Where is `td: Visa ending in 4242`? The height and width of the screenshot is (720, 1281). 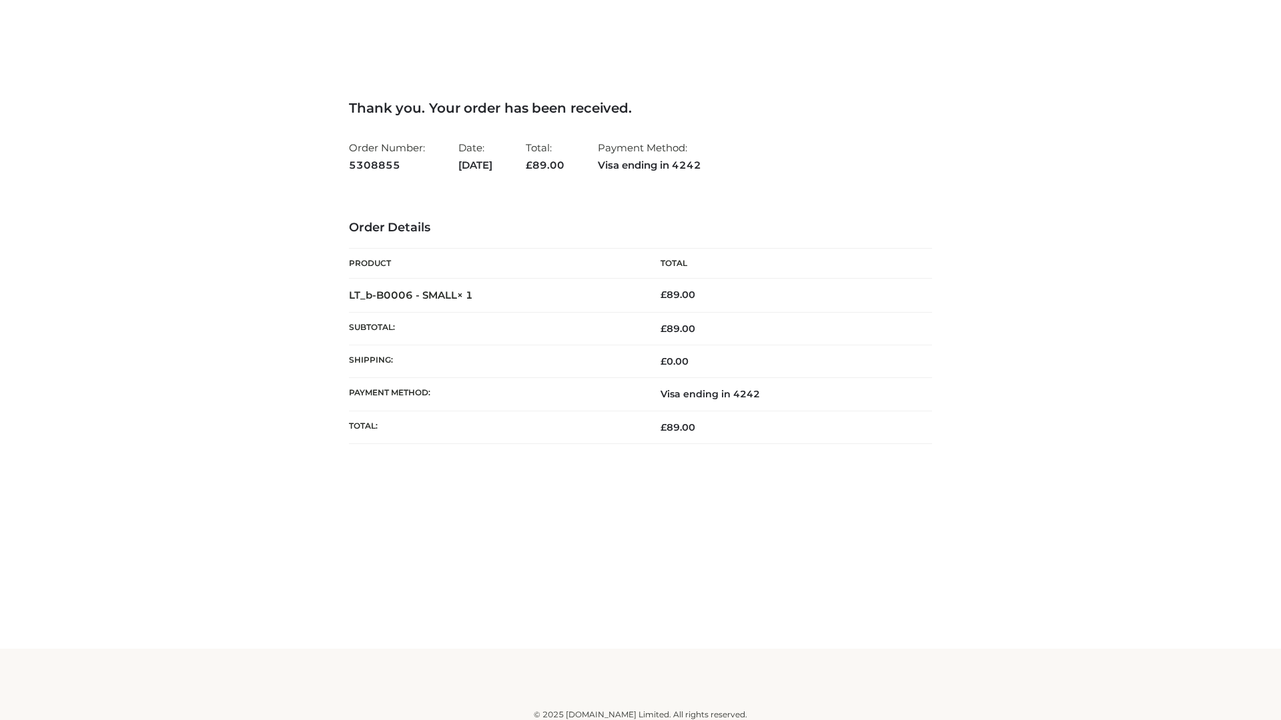
td: Visa ending in 4242 is located at coordinates (786, 394).